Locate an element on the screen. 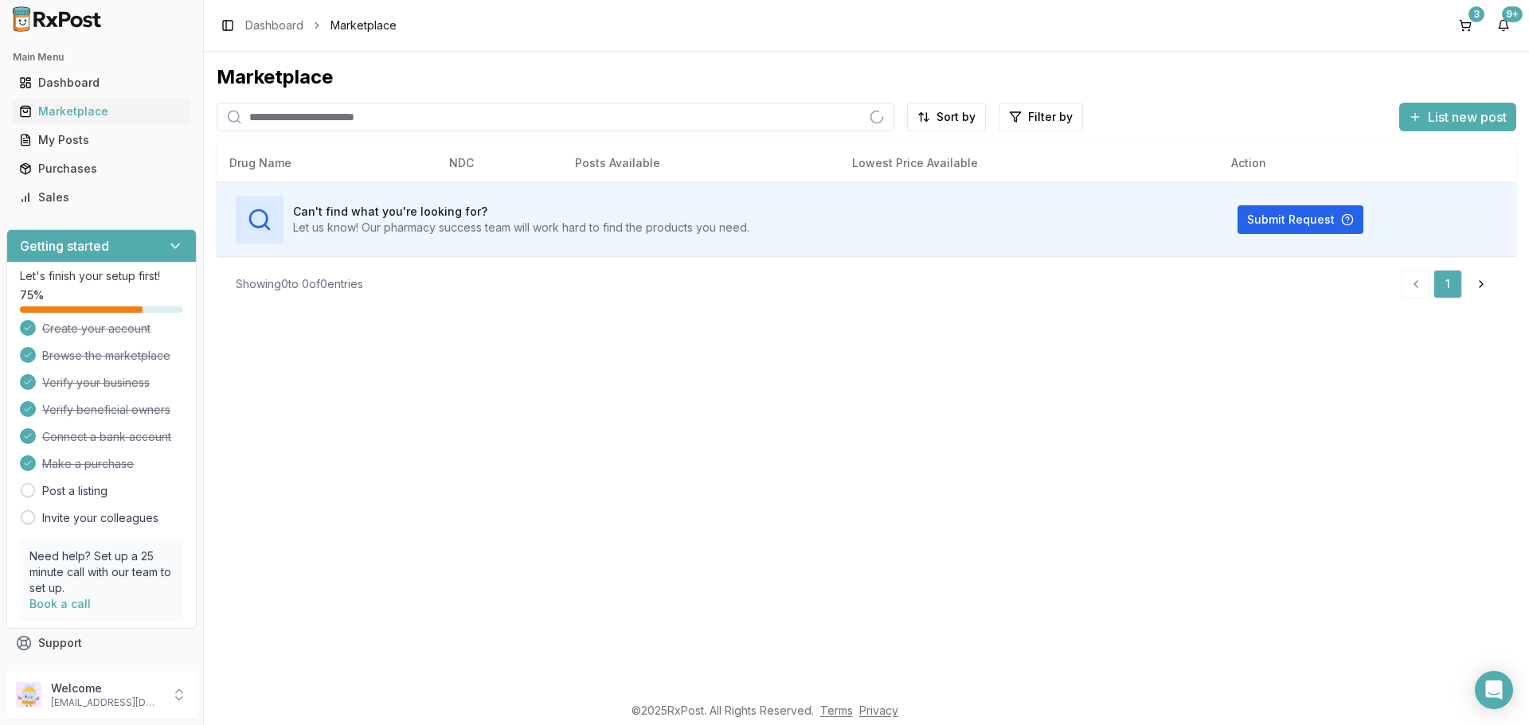  a: 3 is located at coordinates (1465, 25).